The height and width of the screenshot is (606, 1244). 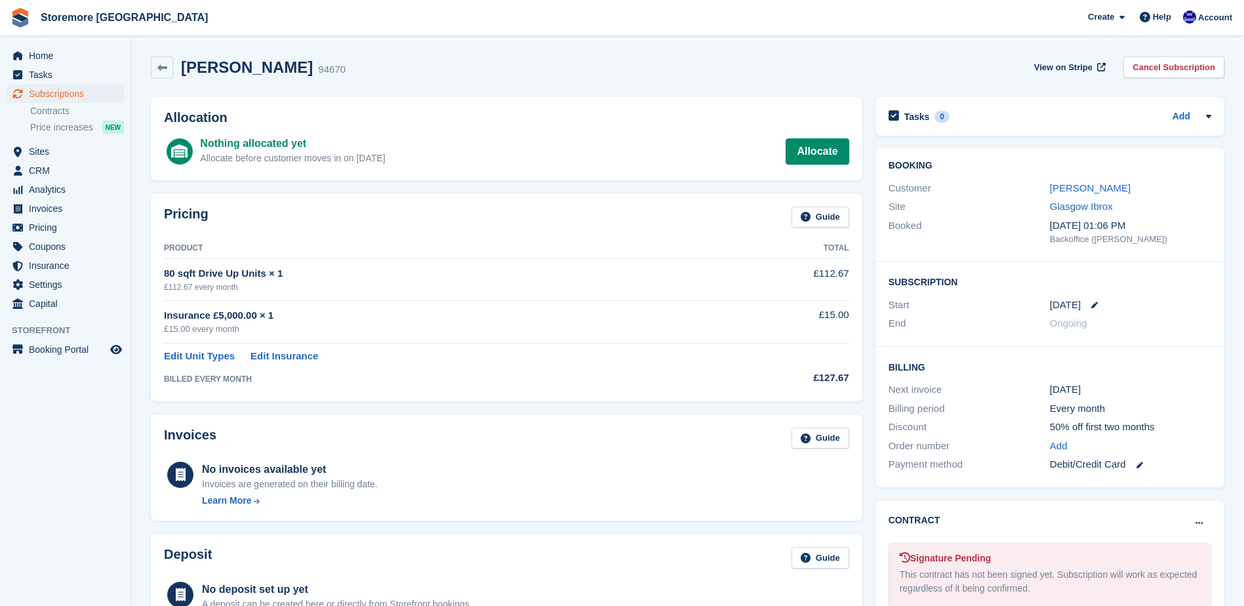 What do you see at coordinates (1174, 67) in the screenshot?
I see `a: Cancel Subscription` at bounding box center [1174, 67].